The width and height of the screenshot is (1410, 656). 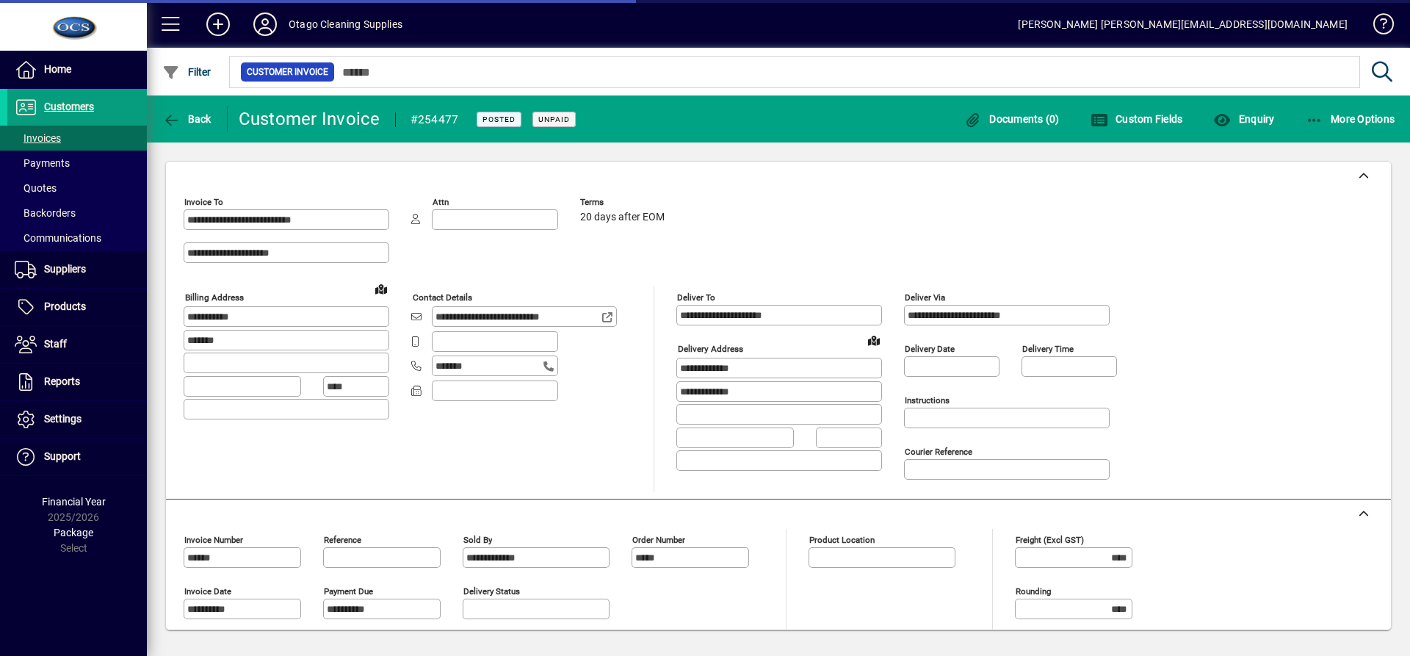 What do you see at coordinates (1012, 119) in the screenshot?
I see `span: Documents (0)` at bounding box center [1012, 119].